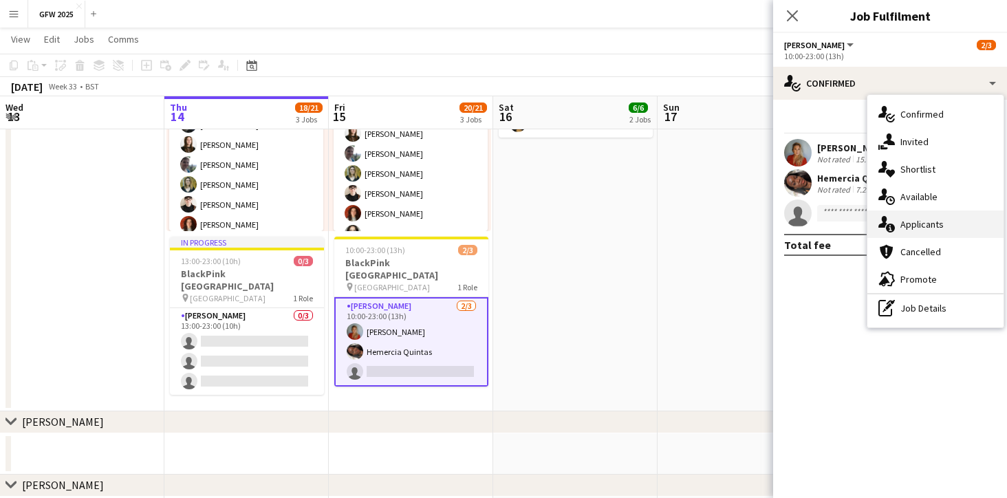 Image resolution: width=1007 pixels, height=498 pixels. What do you see at coordinates (56, 14) in the screenshot?
I see `button: GFW 2025` at bounding box center [56, 14].